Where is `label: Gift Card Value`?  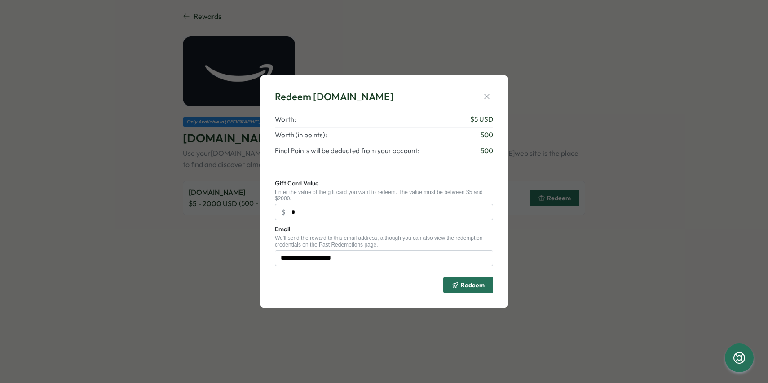
label: Gift Card Value is located at coordinates (296, 184).